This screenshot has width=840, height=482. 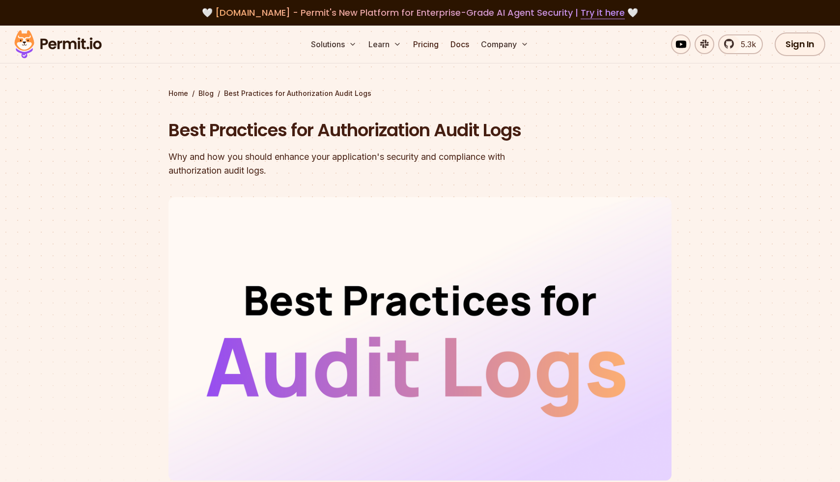 What do you see at coordinates (357, 130) in the screenshot?
I see `h1: Best Practices for Authorization Audit Logs` at bounding box center [357, 130].